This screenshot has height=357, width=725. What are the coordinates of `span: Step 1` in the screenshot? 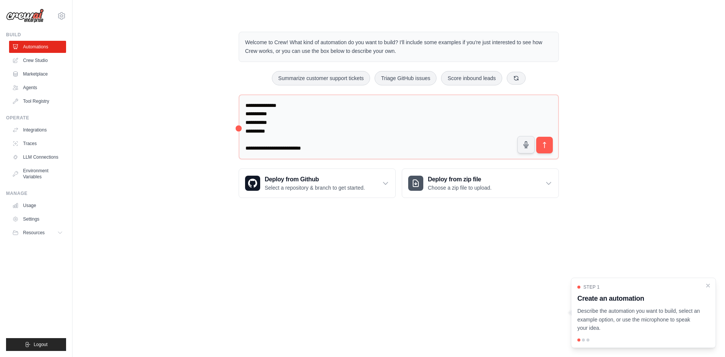 It's located at (591, 287).